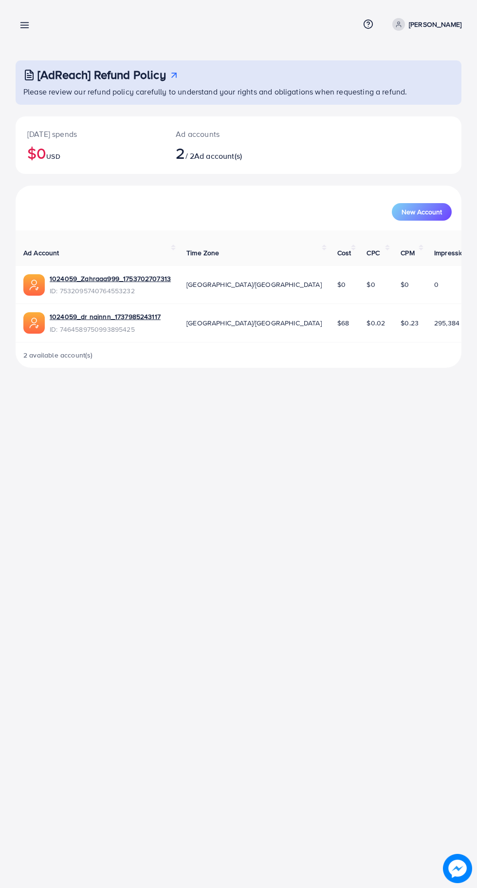  I want to click on h2: / 2, so click(220, 153).